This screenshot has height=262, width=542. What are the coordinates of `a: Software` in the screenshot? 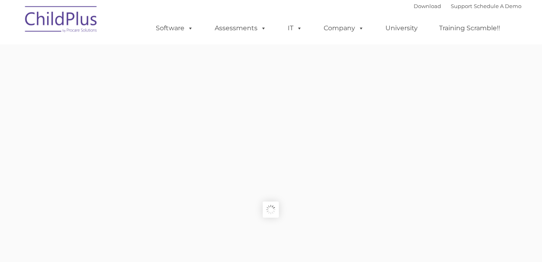 It's located at (174, 28).